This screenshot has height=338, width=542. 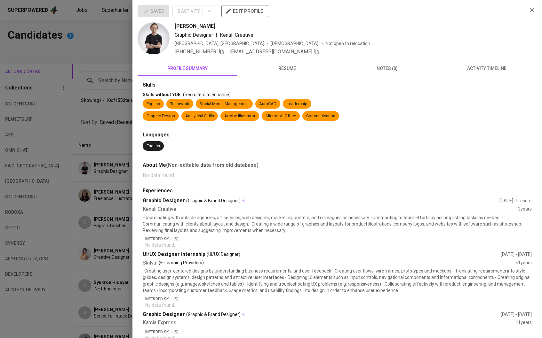 I want to click on span: Skills without YOE, so click(x=161, y=95).